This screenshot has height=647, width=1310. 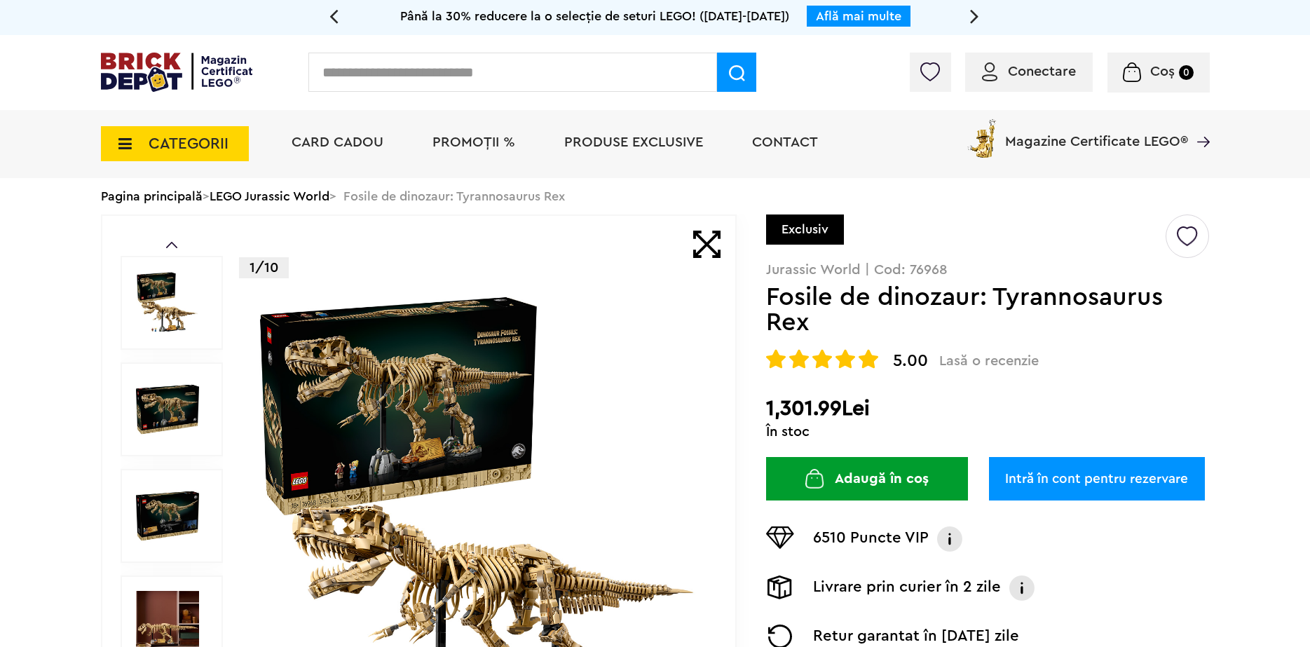 I want to click on div: > > Fosile de dinozaur: Tyrannosaurus Rex, so click(x=655, y=196).